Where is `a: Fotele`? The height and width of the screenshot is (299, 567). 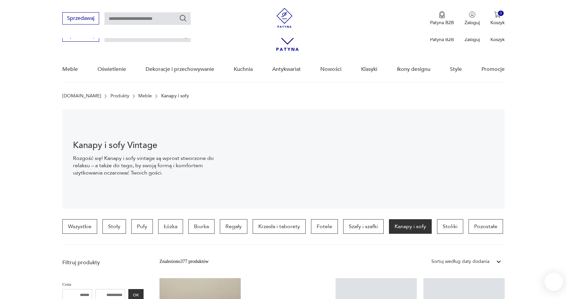
a: Fotele is located at coordinates (324, 227).